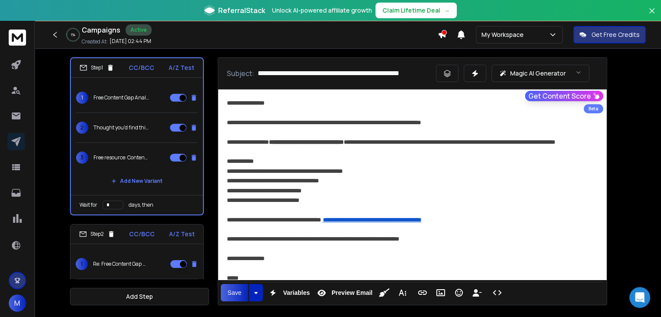  I want to click on button: Code View, so click(497, 293).